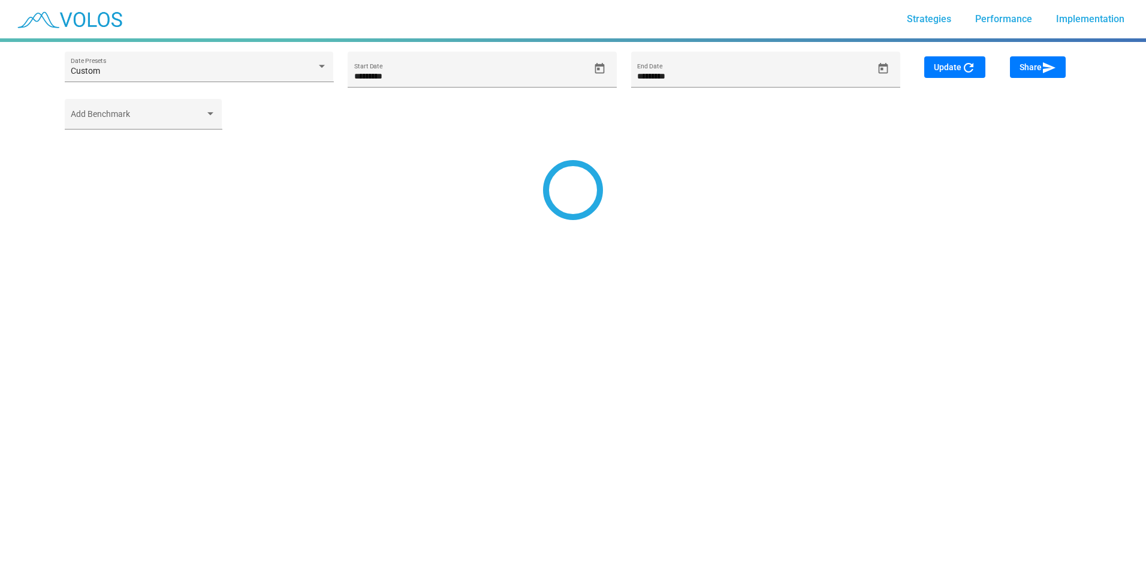 The height and width of the screenshot is (572, 1146). Describe the element at coordinates (1037, 67) in the screenshot. I see `button: Share` at that location.